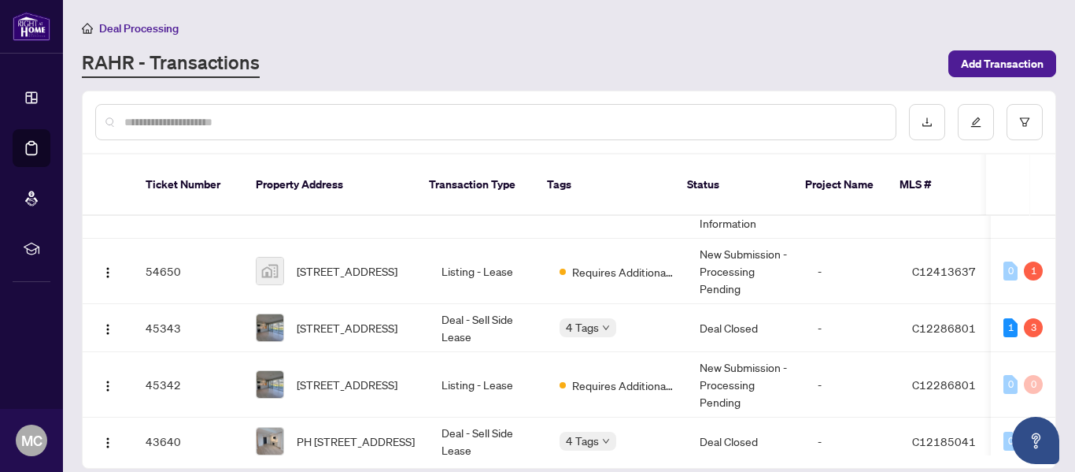 Image resolution: width=1075 pixels, height=472 pixels. What do you see at coordinates (188, 384) in the screenshot?
I see `td: 45342` at bounding box center [188, 384].